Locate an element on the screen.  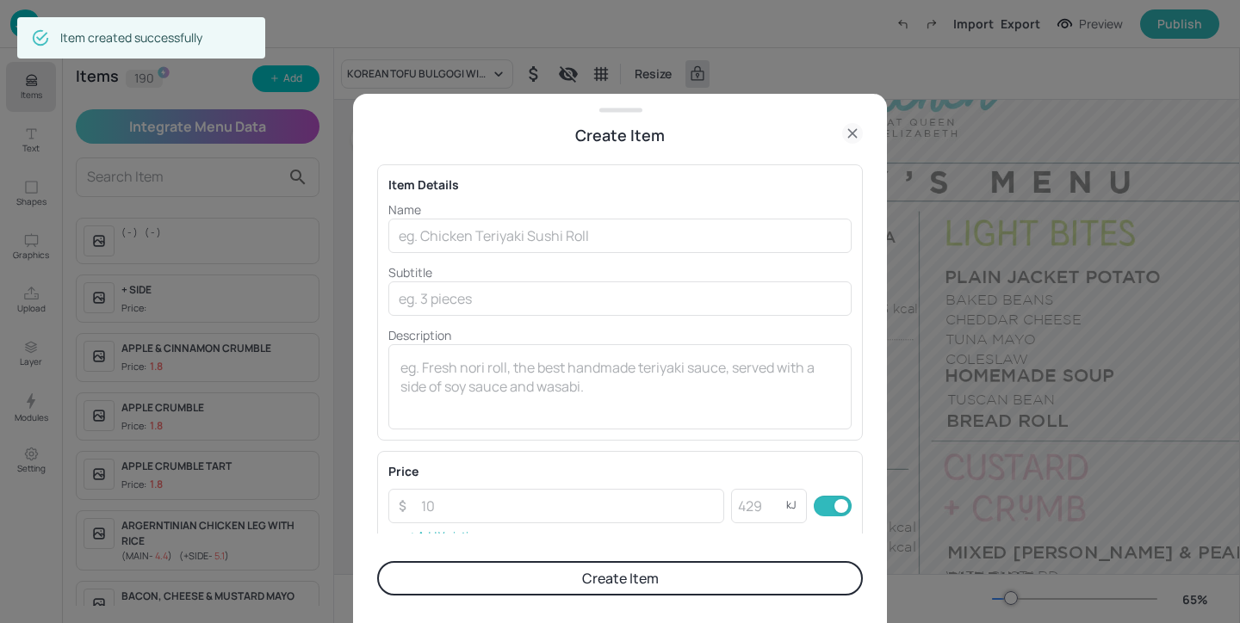
p: Price is located at coordinates (403, 471).